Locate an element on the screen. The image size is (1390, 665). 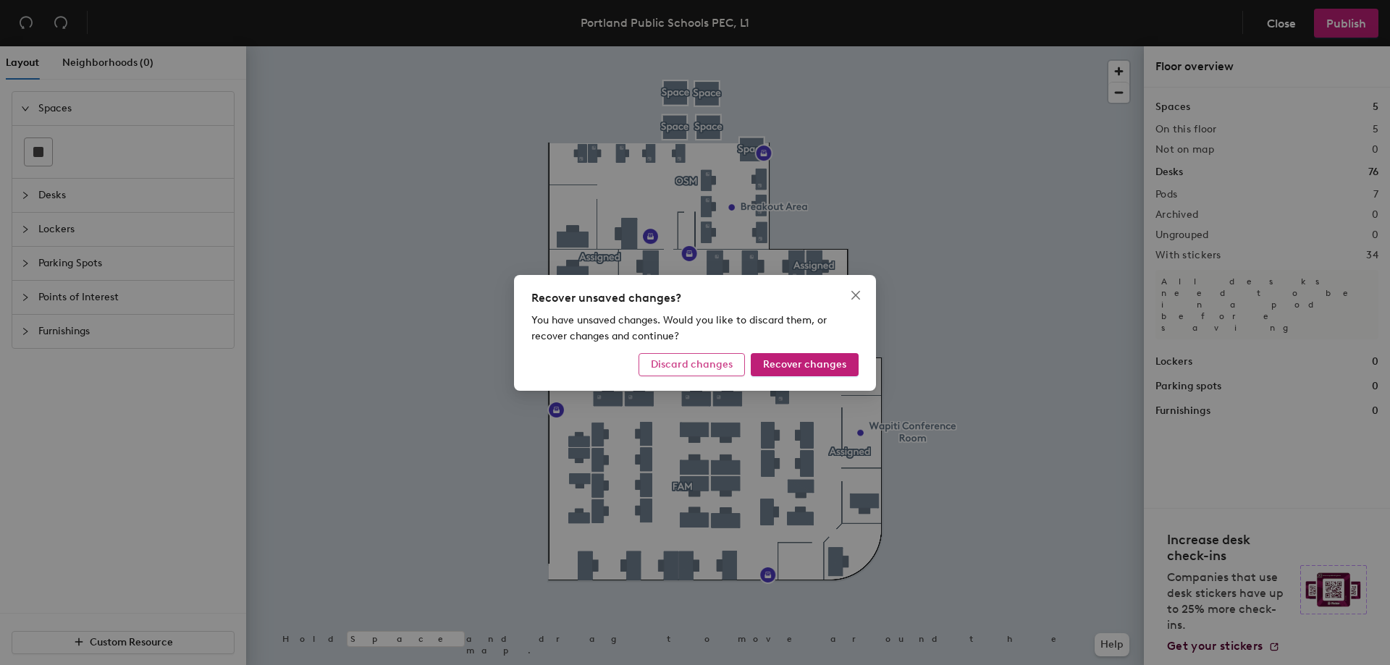
span: close is located at coordinates (856, 295).